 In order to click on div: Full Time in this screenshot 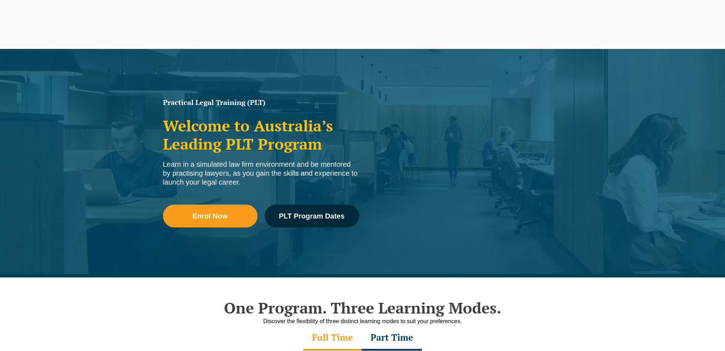, I will do `click(332, 338)`.